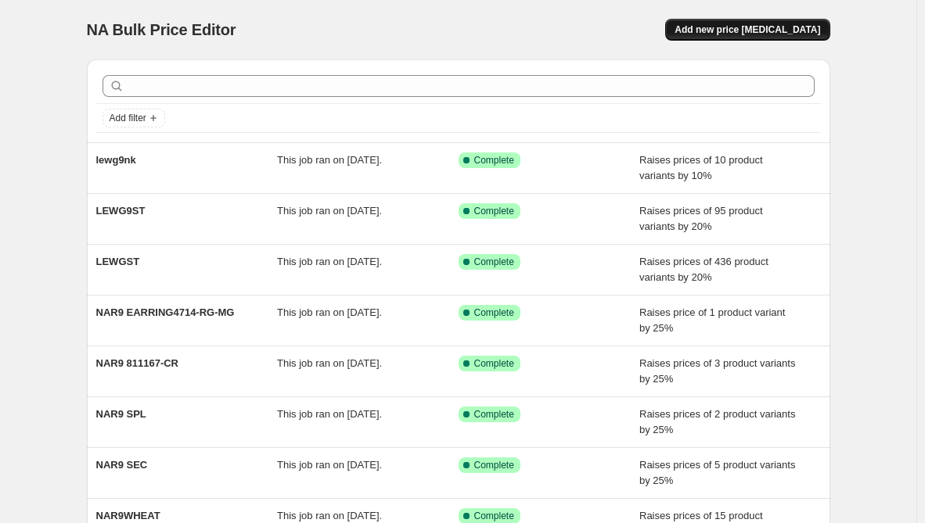 The image size is (925, 523). Describe the element at coordinates (128, 118) in the screenshot. I see `span: Add filter` at that location.